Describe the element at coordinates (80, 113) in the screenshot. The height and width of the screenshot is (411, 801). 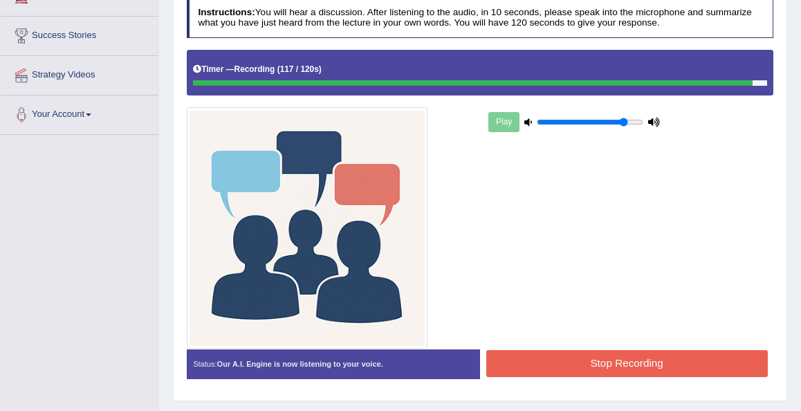
I see `a: Your Account` at that location.